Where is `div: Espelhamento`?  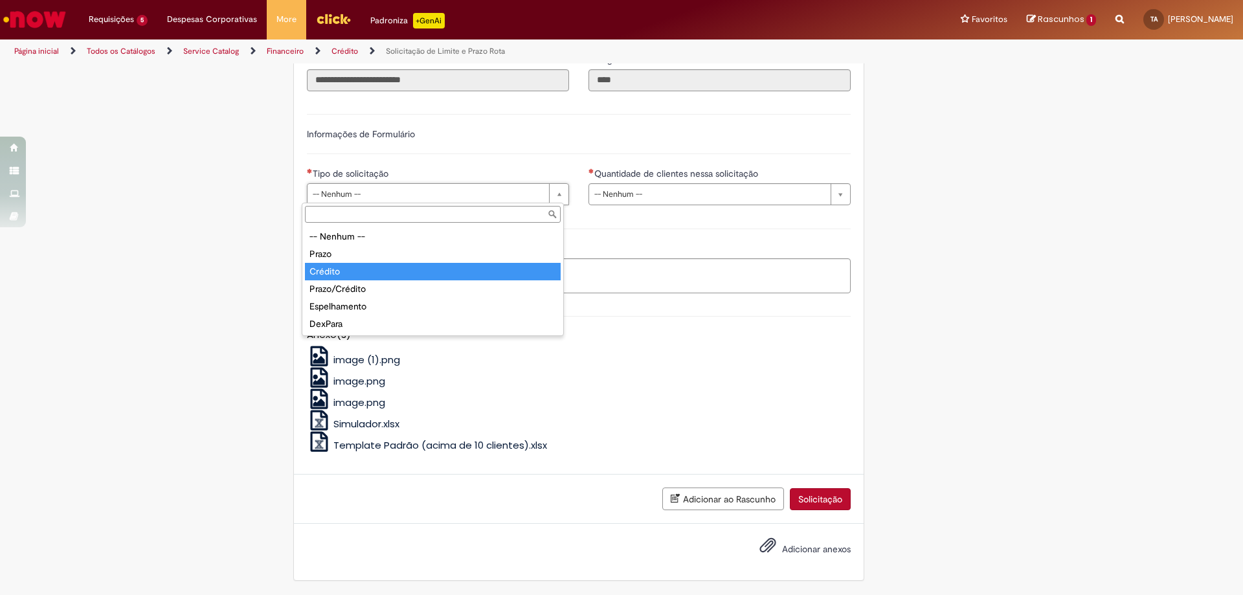
div: Espelhamento is located at coordinates (433, 306).